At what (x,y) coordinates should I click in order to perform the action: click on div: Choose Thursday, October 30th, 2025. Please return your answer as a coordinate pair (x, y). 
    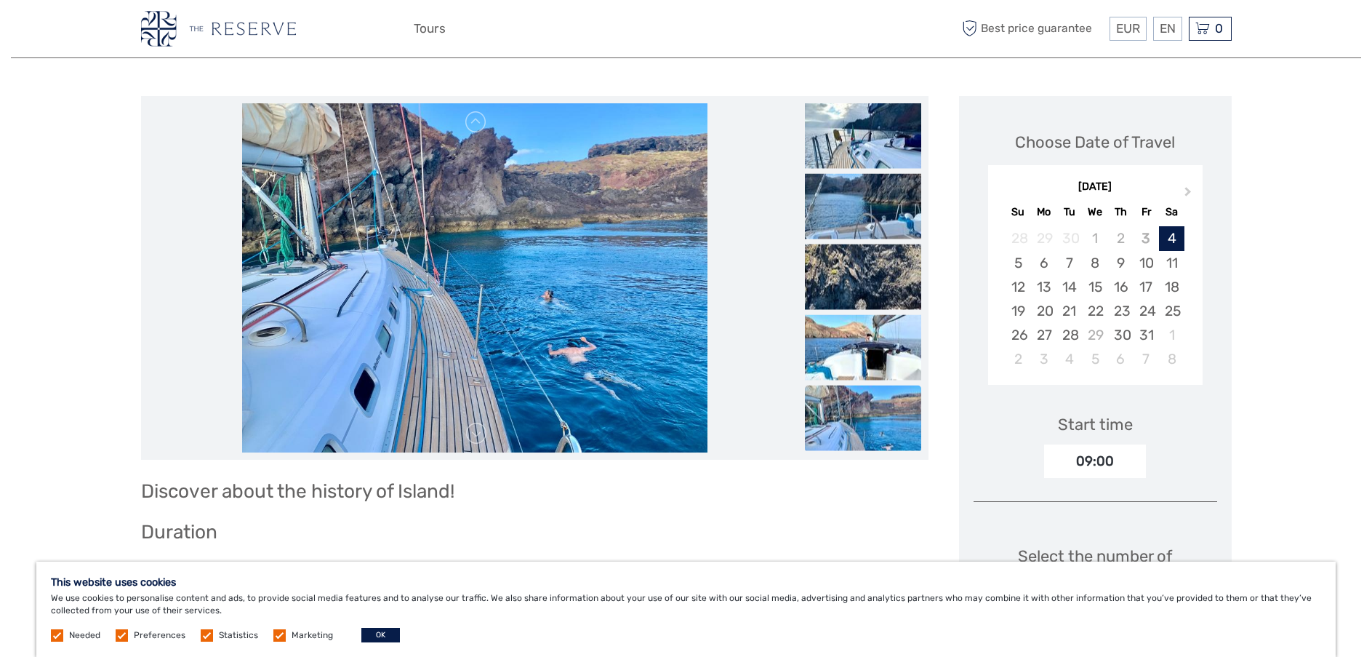
    Looking at the image, I should click on (1121, 335).